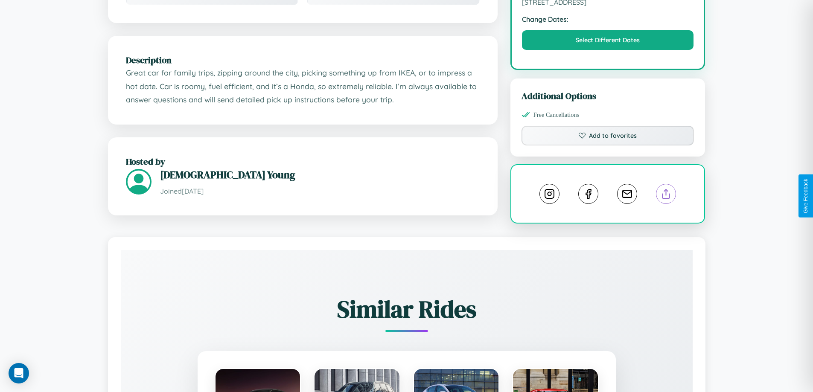  I want to click on strong: Change Dates:, so click(608, 19).